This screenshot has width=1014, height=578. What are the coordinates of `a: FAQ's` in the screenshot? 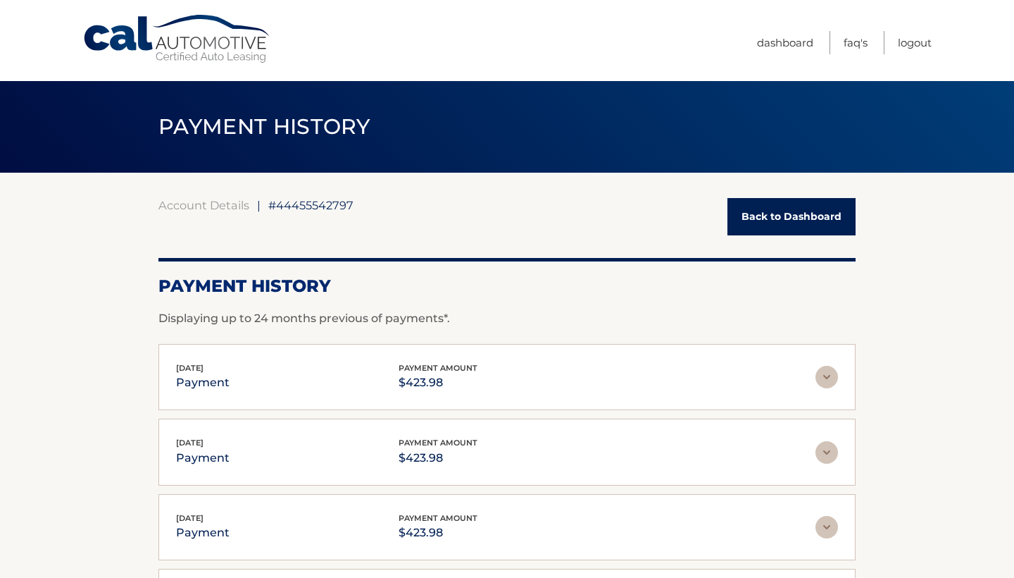 It's located at (856, 42).